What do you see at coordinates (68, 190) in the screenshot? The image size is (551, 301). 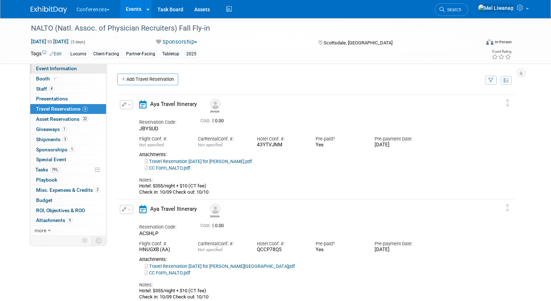 I see `span: Misc. Expenses & Credits` at bounding box center [68, 190].